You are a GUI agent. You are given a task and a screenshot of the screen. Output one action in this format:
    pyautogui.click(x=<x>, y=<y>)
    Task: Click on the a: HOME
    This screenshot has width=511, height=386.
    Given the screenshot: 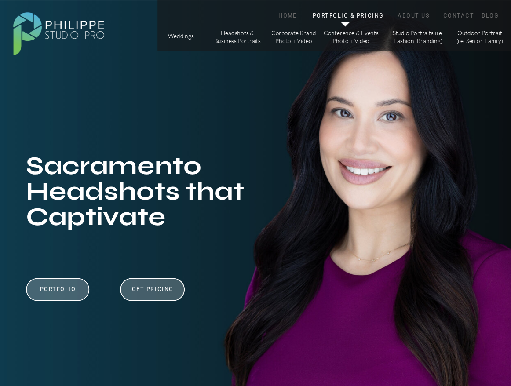 What is the action you would take?
    pyautogui.click(x=288, y=15)
    